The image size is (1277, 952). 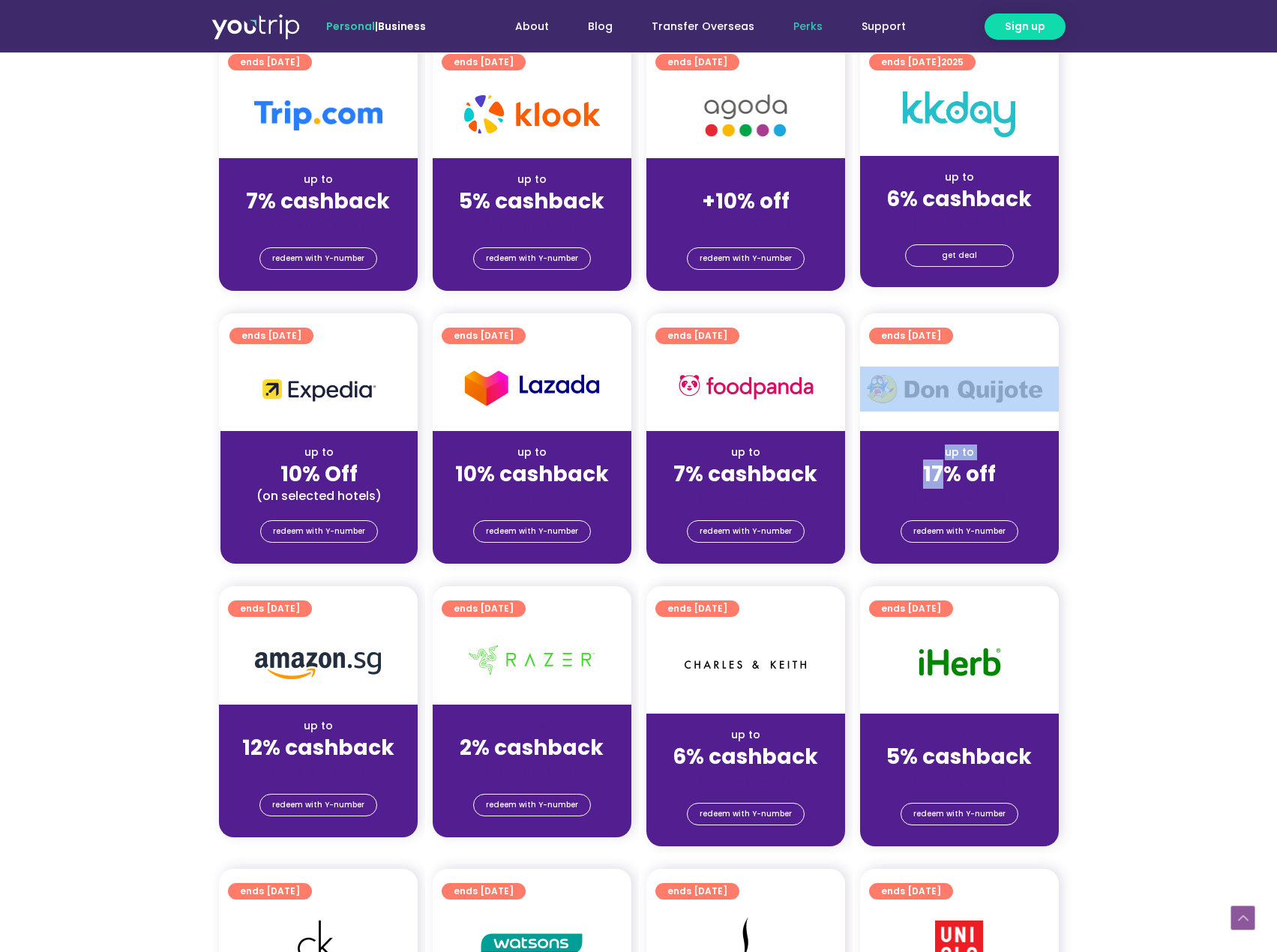 What do you see at coordinates (318, 748) in the screenshot?
I see `strong: 12% cashback` at bounding box center [318, 748].